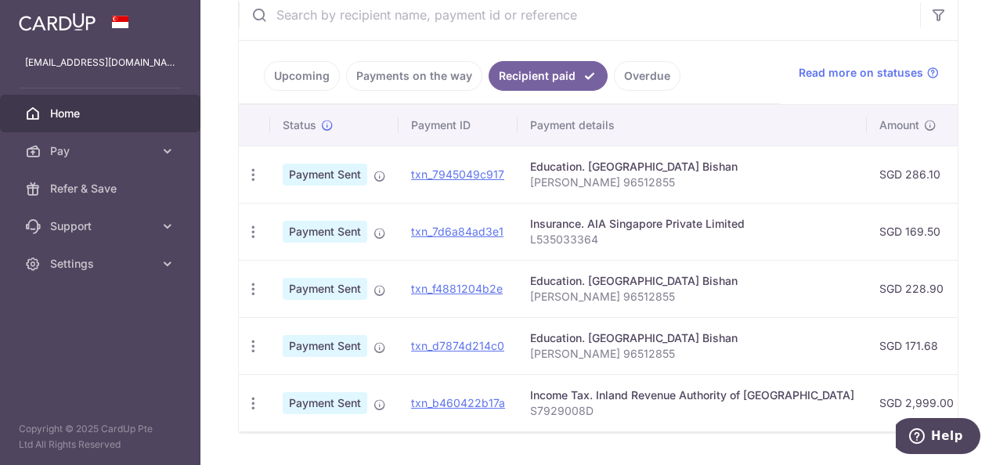  Describe the element at coordinates (916, 231) in the screenshot. I see `td: SGD 169.50` at that location.